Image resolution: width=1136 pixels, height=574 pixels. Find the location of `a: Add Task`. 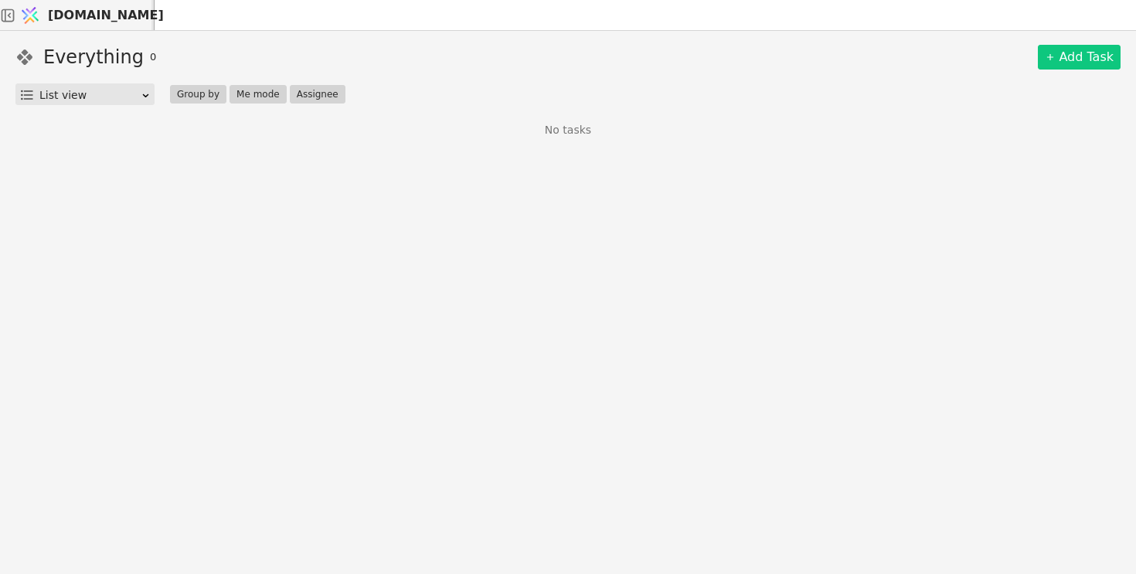

a: Add Task is located at coordinates (1079, 57).